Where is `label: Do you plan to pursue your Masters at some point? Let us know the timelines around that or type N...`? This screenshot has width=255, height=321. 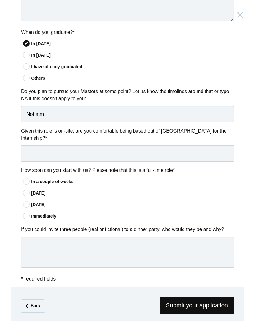
label: Do you plan to pursue your Masters at some point? Let us know the timelines around that or type N... is located at coordinates (128, 95).